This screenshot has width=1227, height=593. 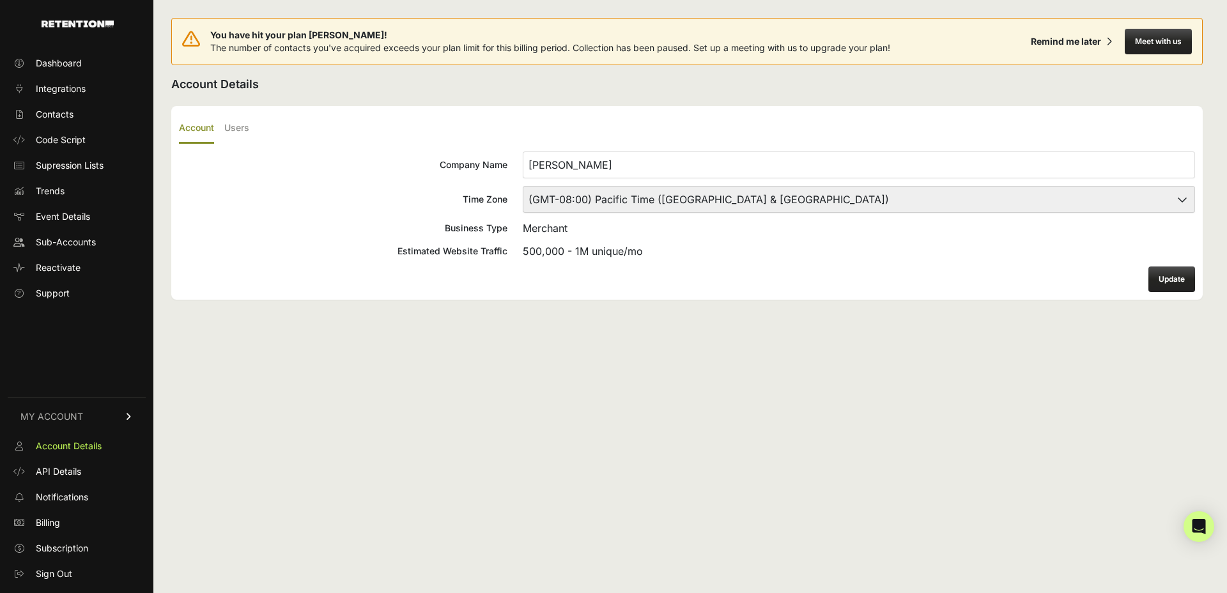 I want to click on a: Sub-Accounts, so click(x=77, y=242).